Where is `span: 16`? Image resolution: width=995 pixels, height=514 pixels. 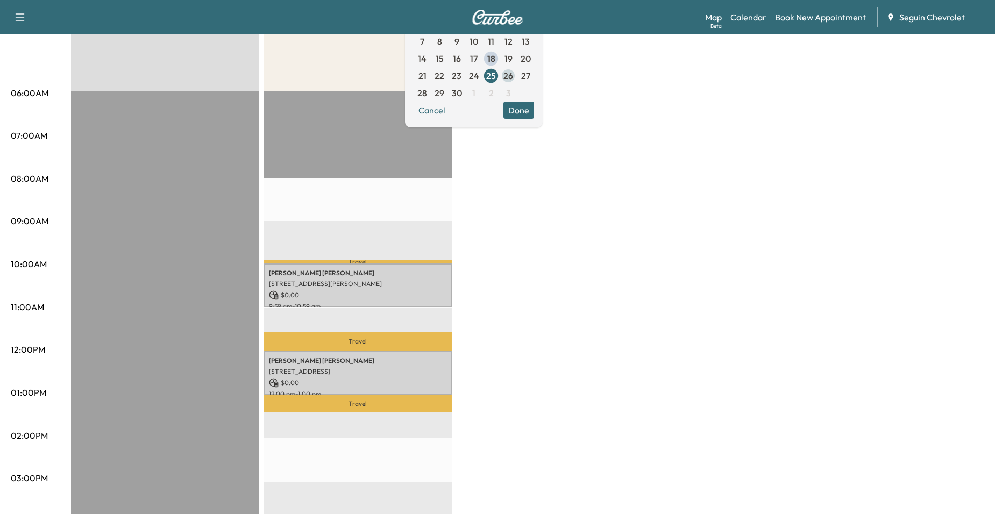 span: 16 is located at coordinates (457, 59).